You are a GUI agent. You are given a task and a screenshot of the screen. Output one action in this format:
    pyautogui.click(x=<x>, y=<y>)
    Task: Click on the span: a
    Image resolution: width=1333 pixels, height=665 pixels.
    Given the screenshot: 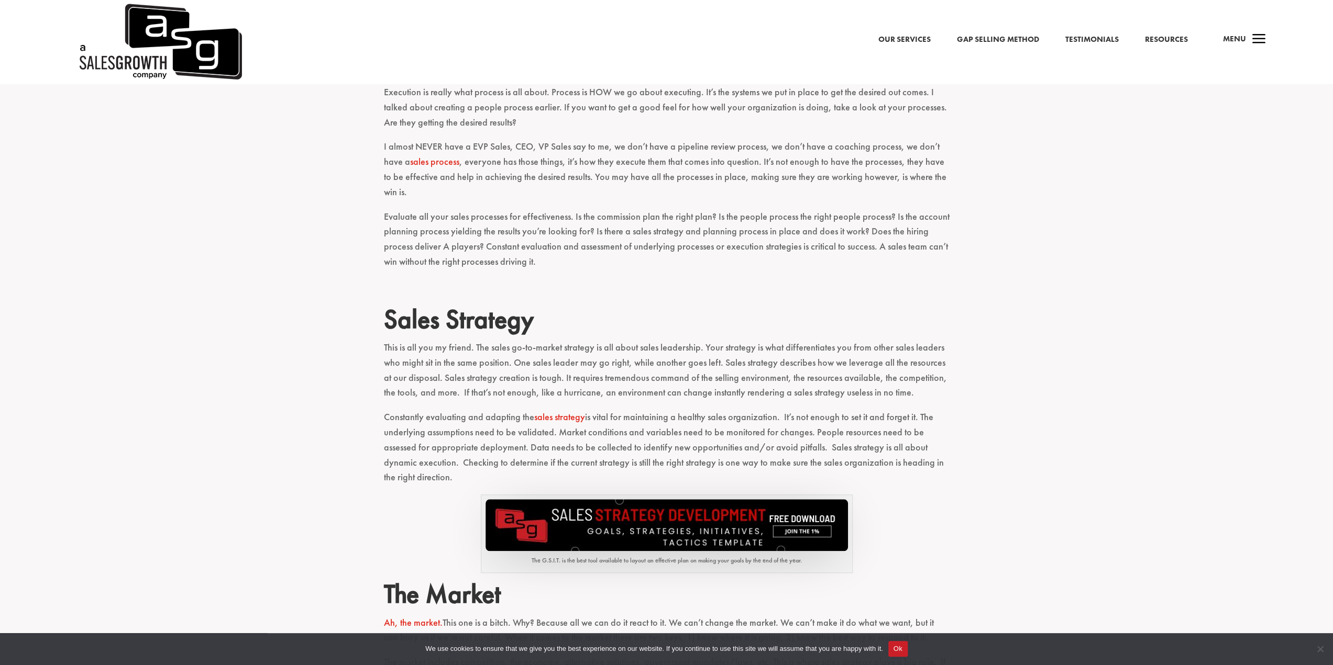 What is the action you would take?
    pyautogui.click(x=1258, y=40)
    